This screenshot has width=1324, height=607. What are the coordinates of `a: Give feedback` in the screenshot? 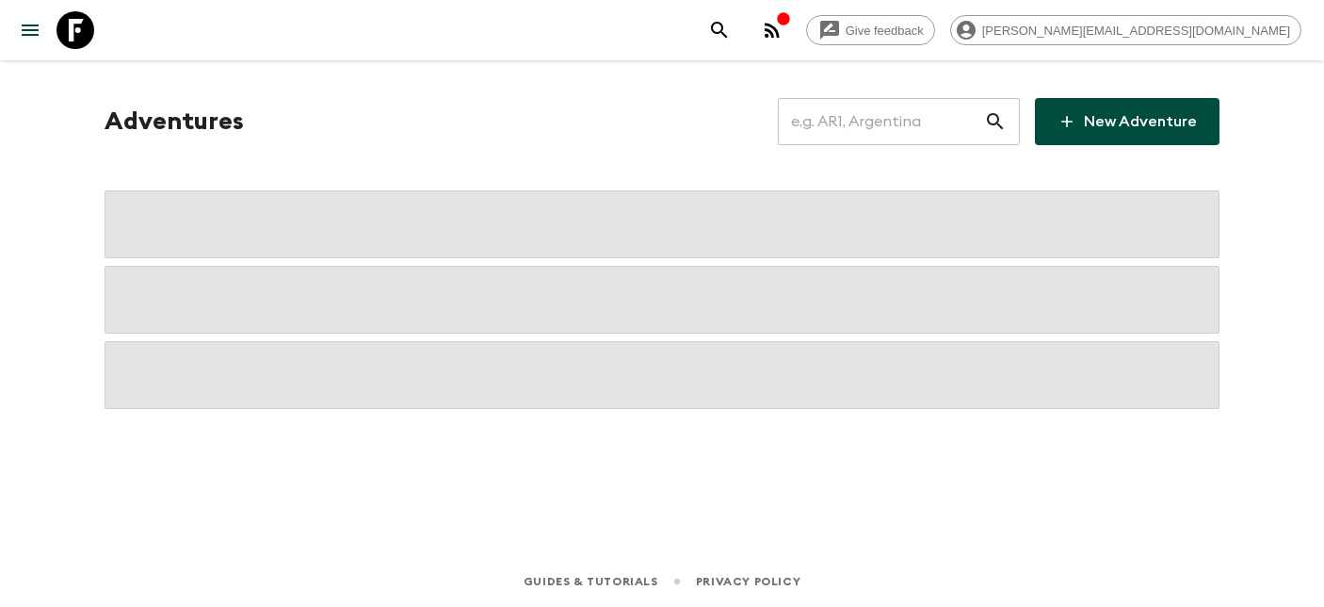 It's located at (870, 30).